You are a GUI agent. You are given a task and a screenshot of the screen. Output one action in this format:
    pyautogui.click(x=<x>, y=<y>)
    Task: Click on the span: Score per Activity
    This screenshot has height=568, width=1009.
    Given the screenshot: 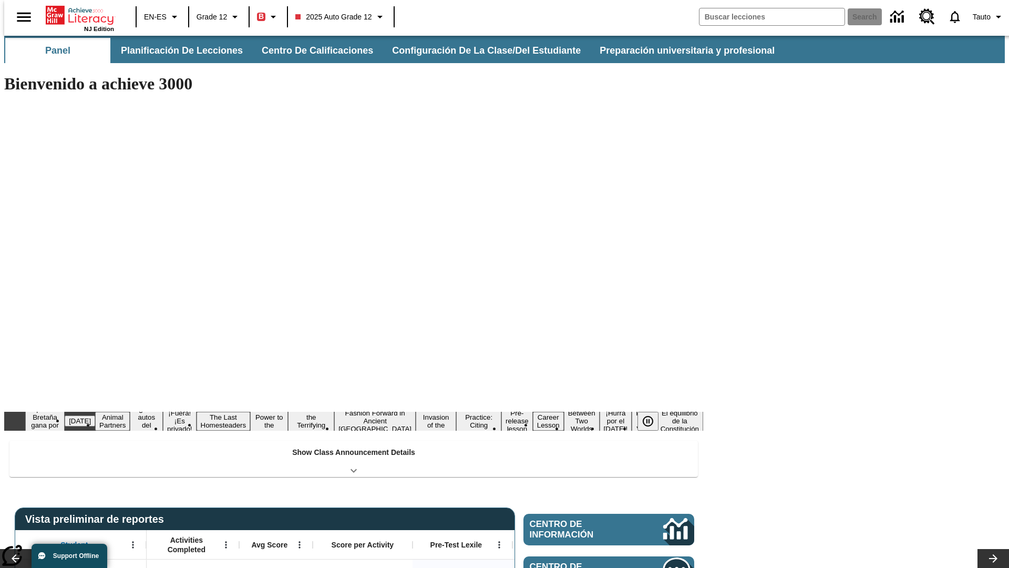 What is the action you would take?
    pyautogui.click(x=363, y=545)
    